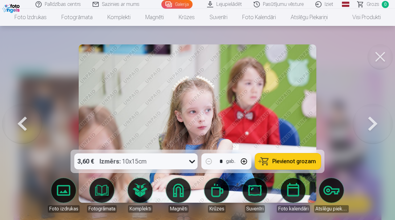  I want to click on strong: Izmērs :, so click(110, 161).